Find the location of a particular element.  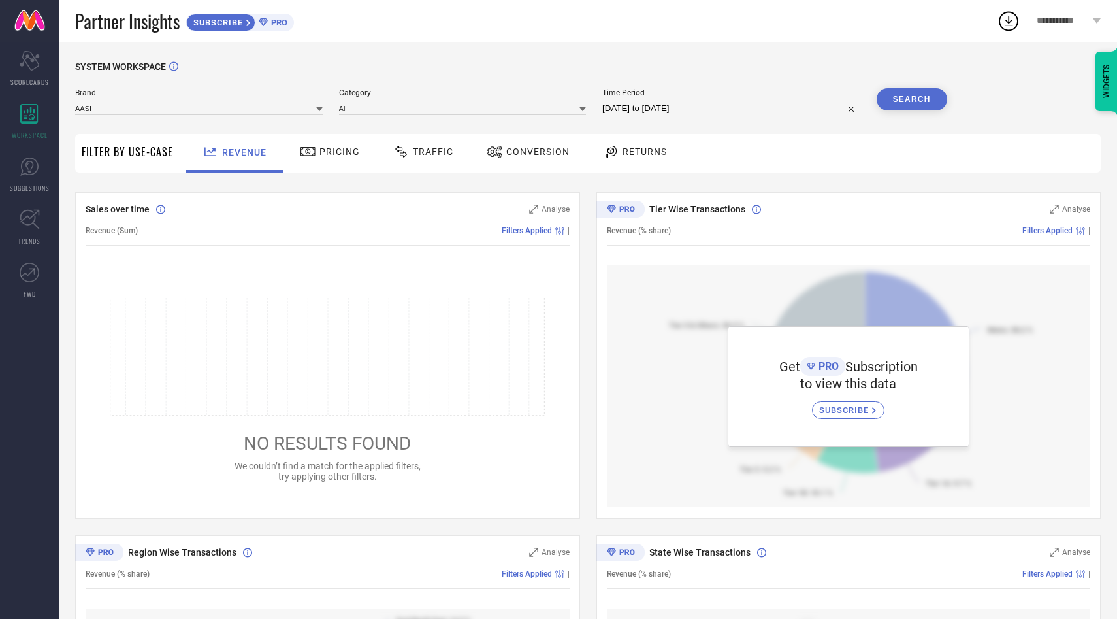

span: Pricing is located at coordinates (340, 152).